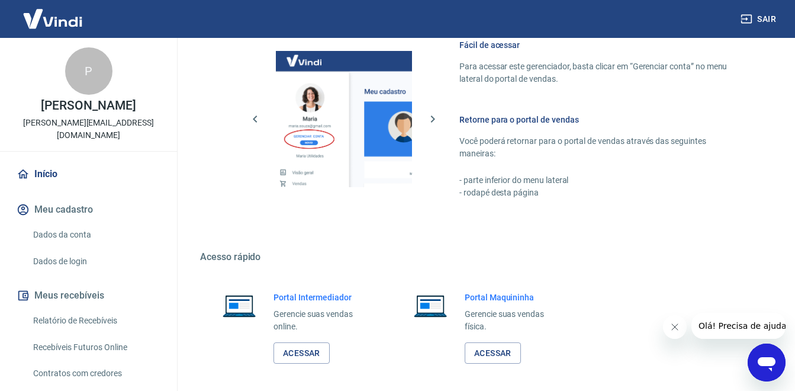  Describe the element at coordinates (95, 320) in the screenshot. I see `a: Relatório de Recebíveis` at that location.